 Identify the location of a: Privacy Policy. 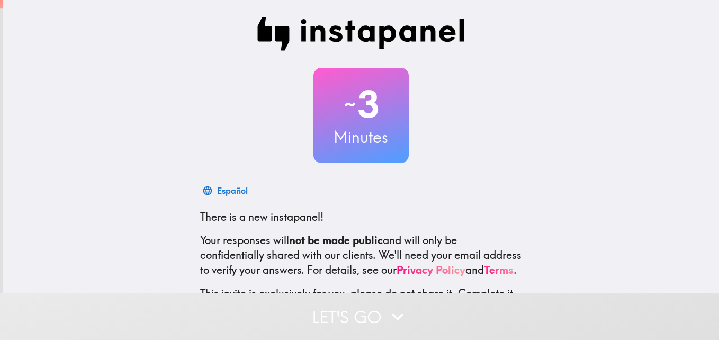
(431, 270).